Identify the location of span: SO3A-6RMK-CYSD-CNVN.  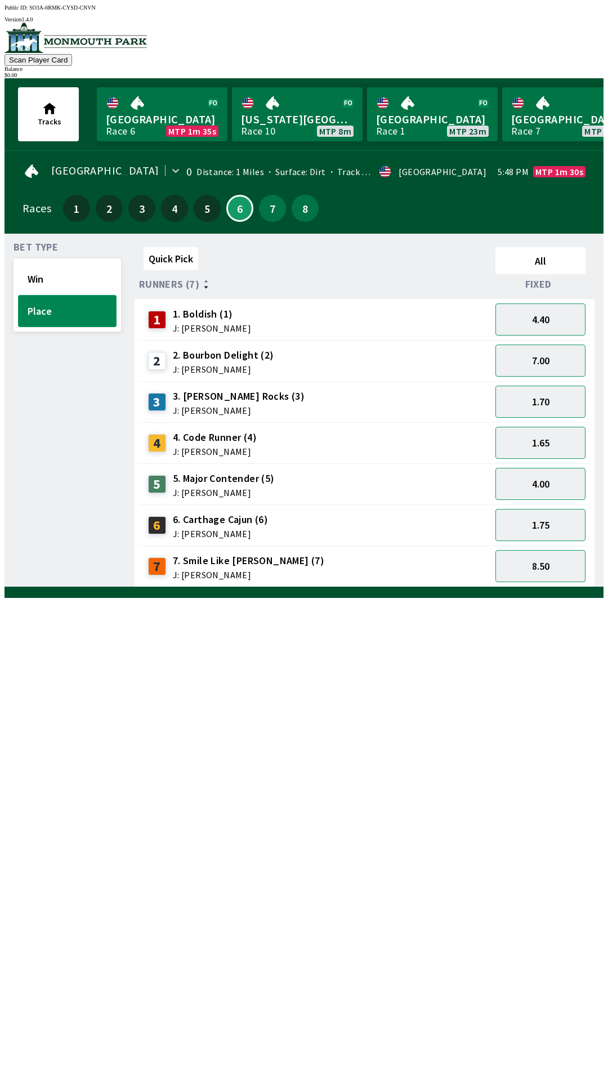
(62, 7).